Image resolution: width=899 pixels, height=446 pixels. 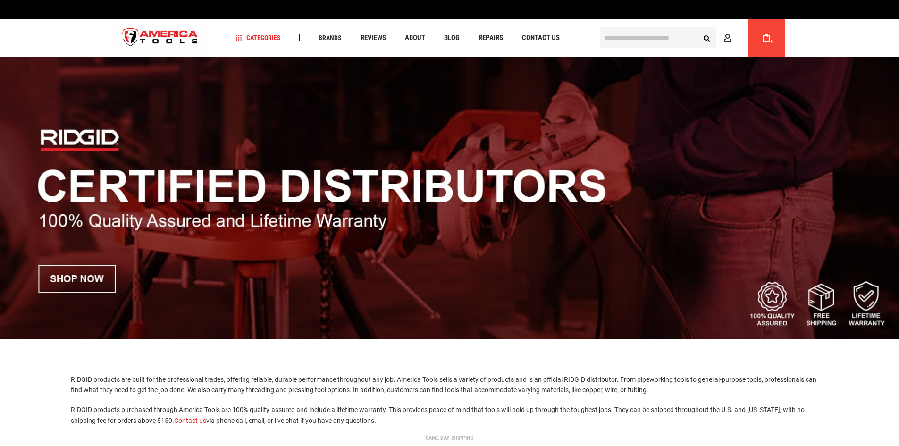 What do you see at coordinates (449, 385) in the screenshot?
I see `p: RIDGID products are built for the professional trades, offering reliable, durable performance thr...` at bounding box center [449, 385].